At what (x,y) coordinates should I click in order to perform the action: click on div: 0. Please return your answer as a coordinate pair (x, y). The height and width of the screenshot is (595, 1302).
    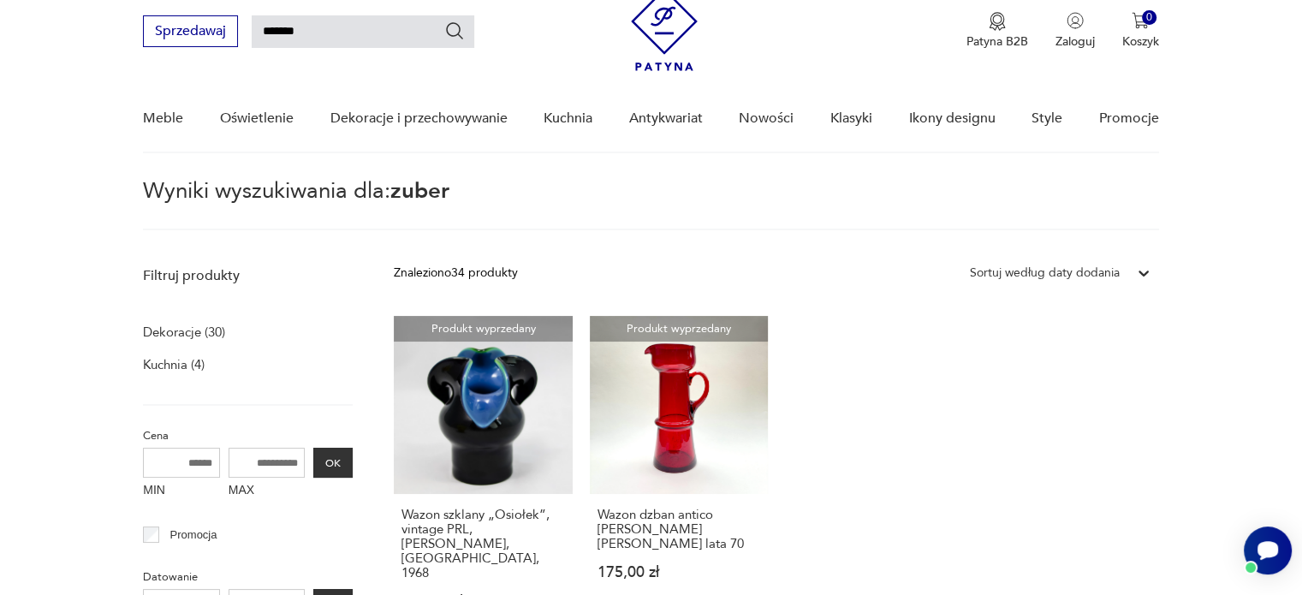
    Looking at the image, I should click on (1149, 17).